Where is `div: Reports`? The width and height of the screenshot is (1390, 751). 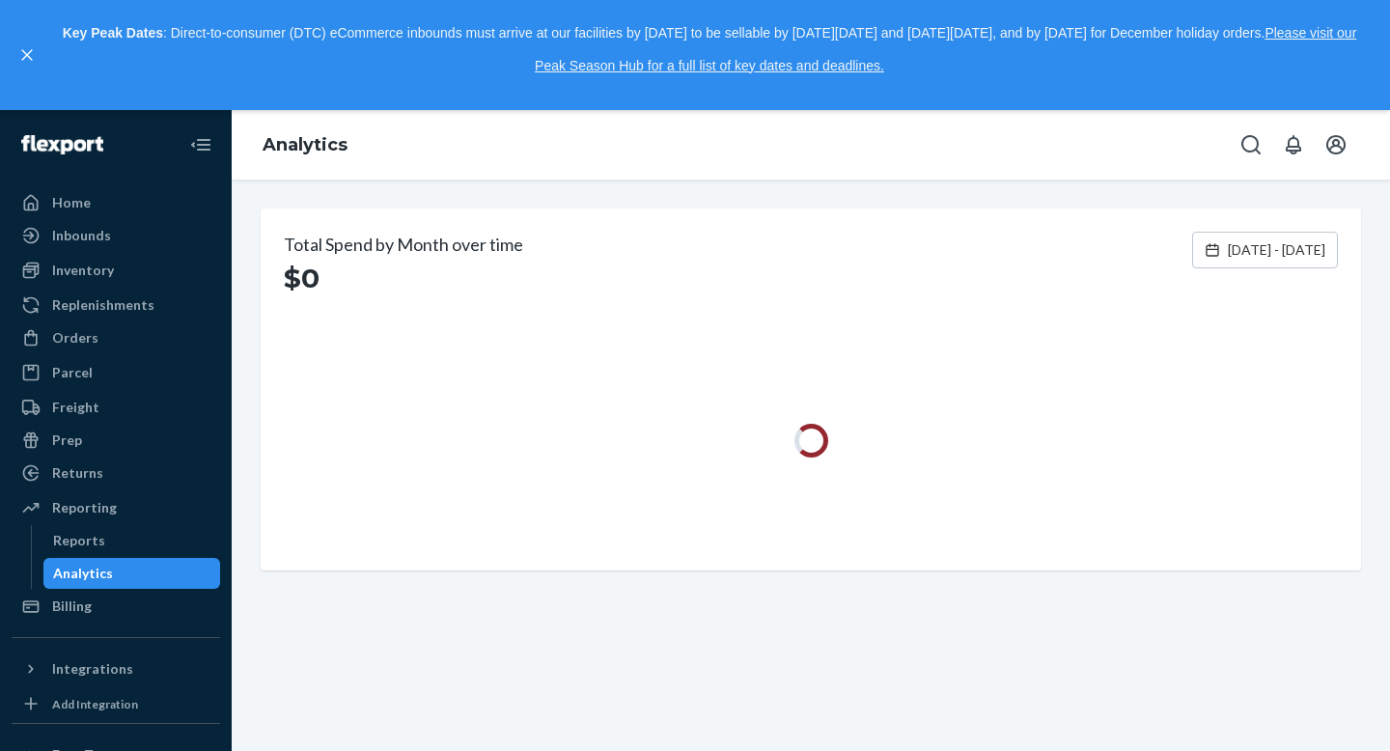 div: Reports is located at coordinates (79, 541).